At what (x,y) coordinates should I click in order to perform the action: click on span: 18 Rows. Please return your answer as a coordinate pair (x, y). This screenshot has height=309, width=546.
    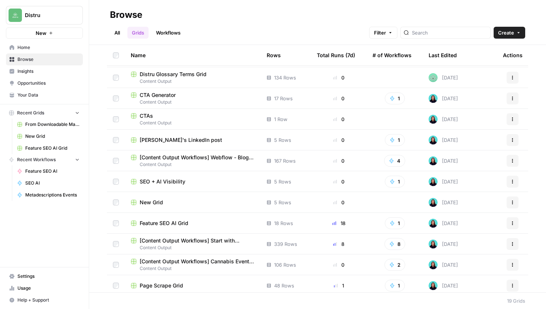
    Looking at the image, I should click on (283, 223).